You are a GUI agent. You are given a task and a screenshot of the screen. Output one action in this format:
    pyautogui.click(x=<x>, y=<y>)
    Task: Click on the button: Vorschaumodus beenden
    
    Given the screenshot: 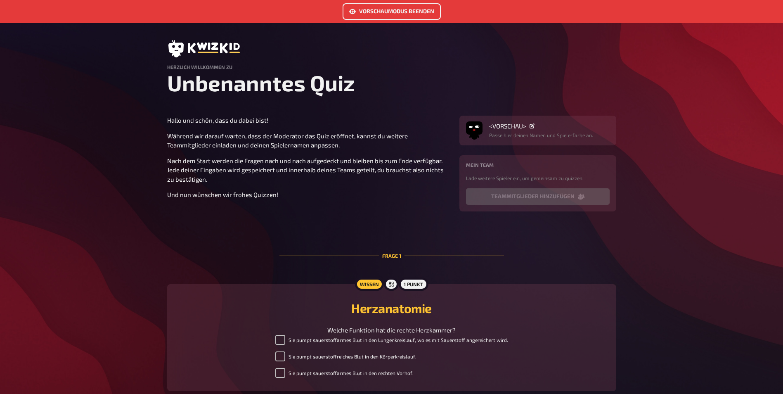 What is the action you would take?
    pyautogui.click(x=392, y=12)
    